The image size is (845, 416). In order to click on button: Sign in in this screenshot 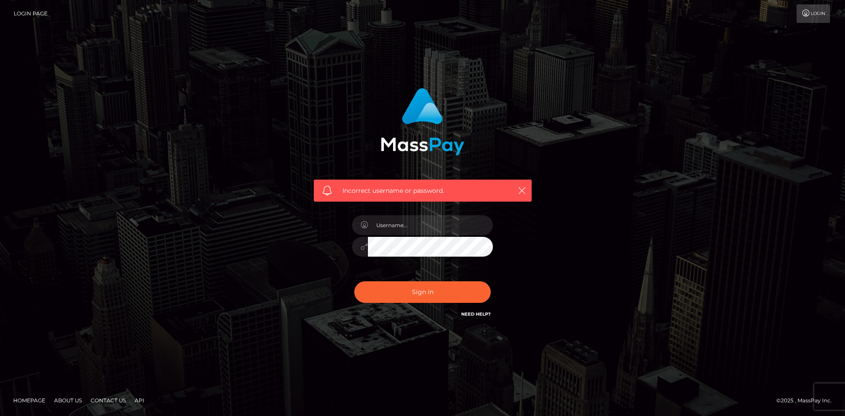, I will do `click(422, 292)`.